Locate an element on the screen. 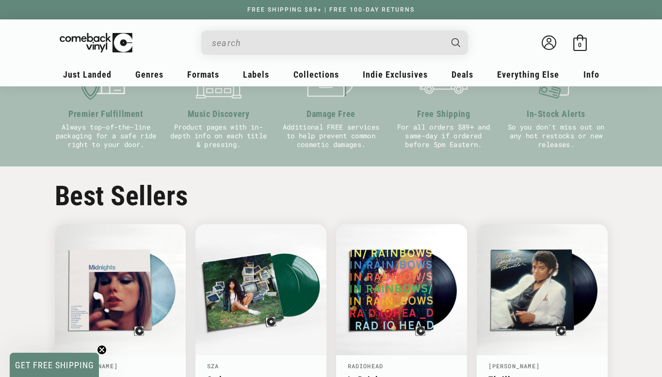 The width and height of the screenshot is (662, 377). a: Radiohead is located at coordinates (366, 366).